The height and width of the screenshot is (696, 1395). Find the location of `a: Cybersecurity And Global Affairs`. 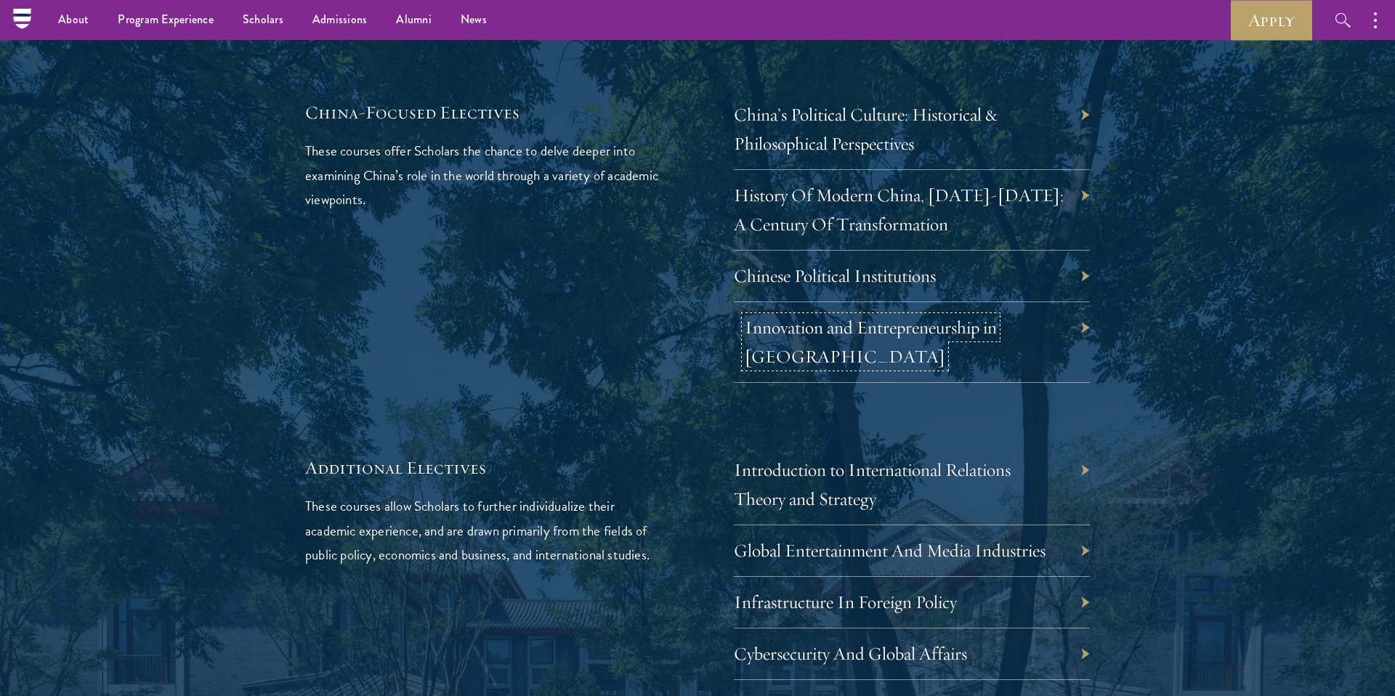

a: Cybersecurity And Global Affairs is located at coordinates (850, 653).